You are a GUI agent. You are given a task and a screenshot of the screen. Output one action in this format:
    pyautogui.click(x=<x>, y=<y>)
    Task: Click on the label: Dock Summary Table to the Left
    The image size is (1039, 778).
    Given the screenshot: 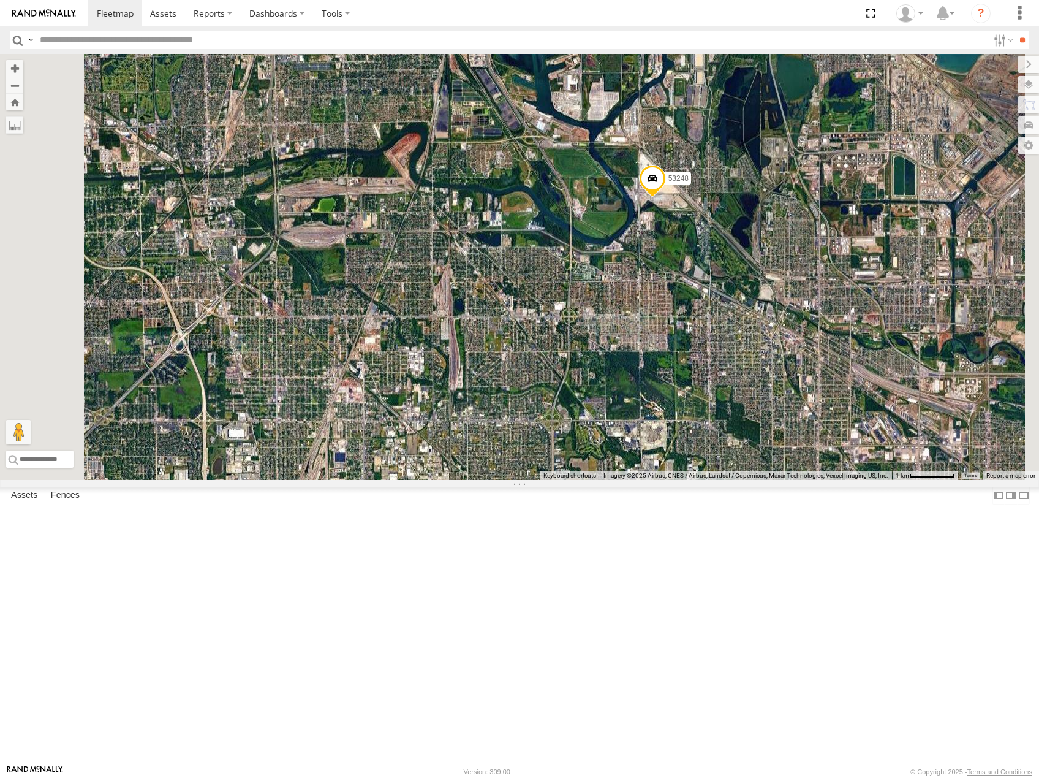 What is the action you would take?
    pyautogui.click(x=999, y=495)
    